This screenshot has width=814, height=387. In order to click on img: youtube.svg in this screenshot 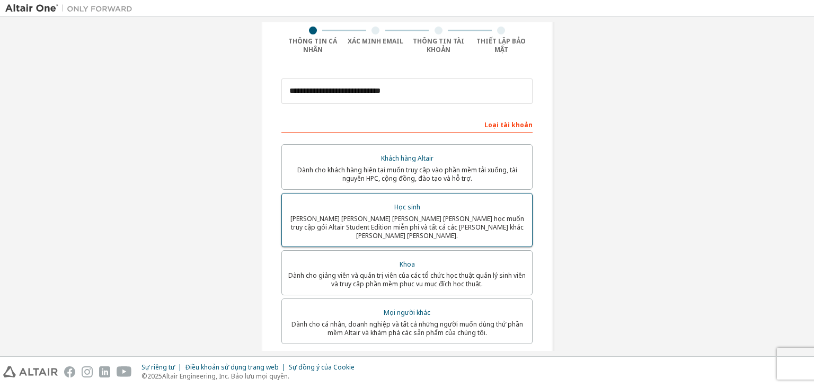, I will do `click(124, 372)`.